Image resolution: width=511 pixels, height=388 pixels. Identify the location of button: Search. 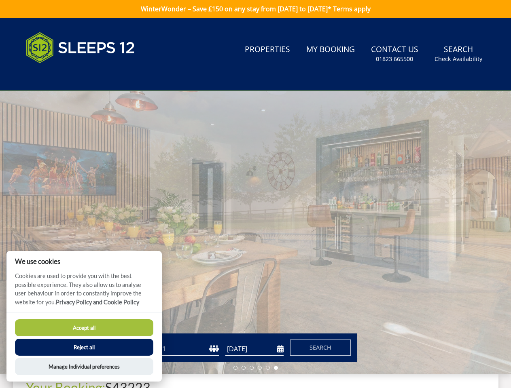
(320, 348).